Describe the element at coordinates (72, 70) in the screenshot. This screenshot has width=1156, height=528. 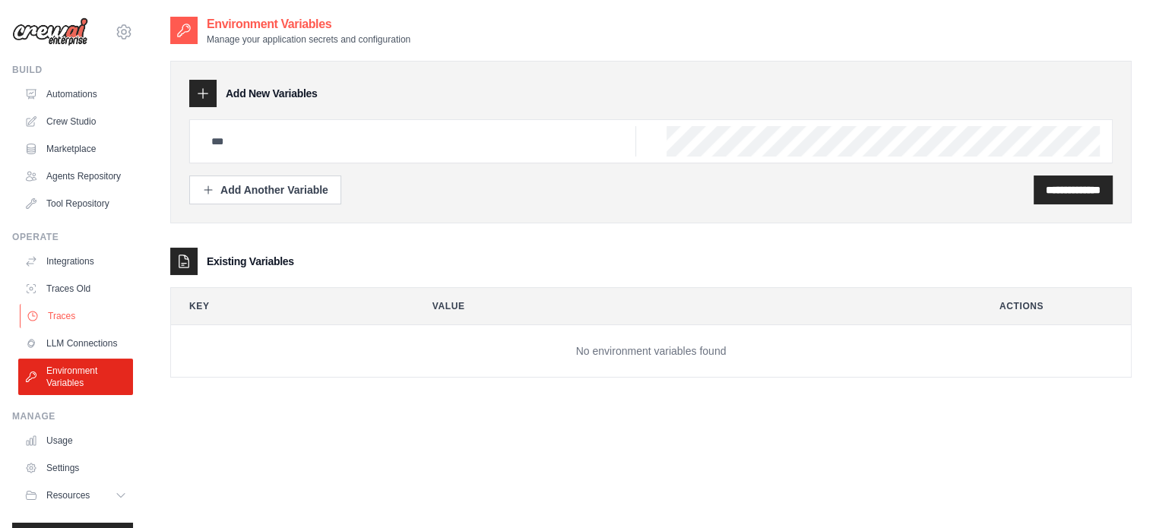
I see `div: Build` at that location.